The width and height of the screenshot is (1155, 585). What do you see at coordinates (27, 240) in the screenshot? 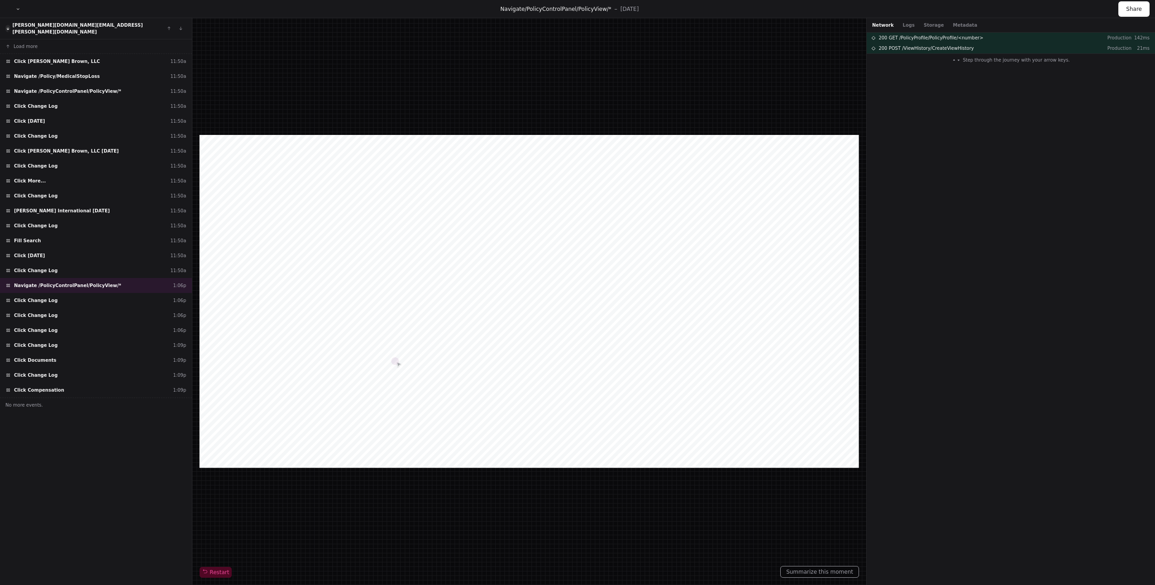
I see `span: Fill Search` at bounding box center [27, 240].